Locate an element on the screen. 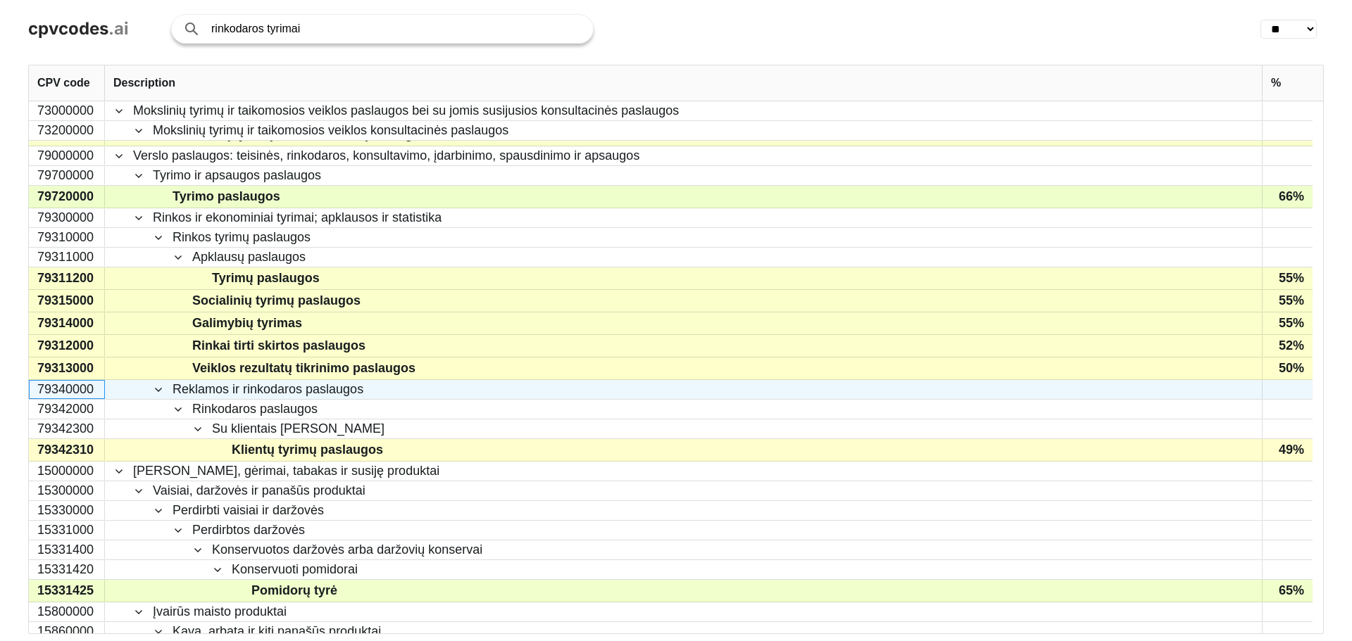 This screenshot has width=1352, height=641. span: Rinkodaros paslaugos is located at coordinates (255, 409).